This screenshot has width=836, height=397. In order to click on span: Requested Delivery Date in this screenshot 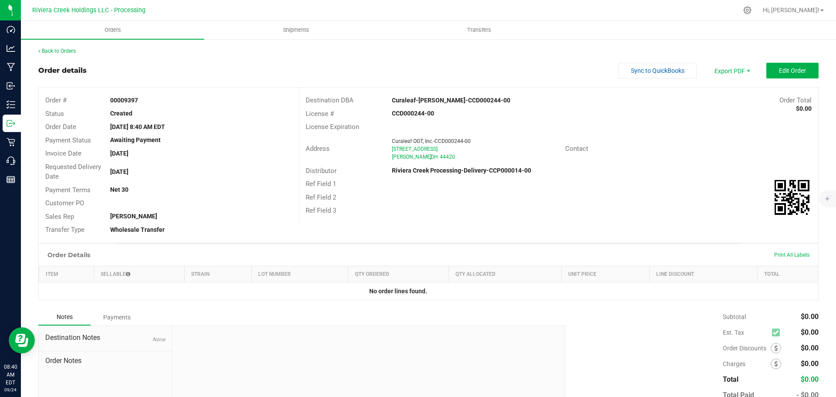, I will do `click(73, 172)`.